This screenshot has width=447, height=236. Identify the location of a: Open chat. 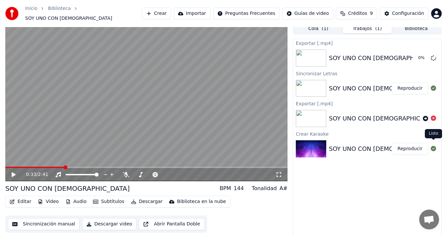
(429, 220).